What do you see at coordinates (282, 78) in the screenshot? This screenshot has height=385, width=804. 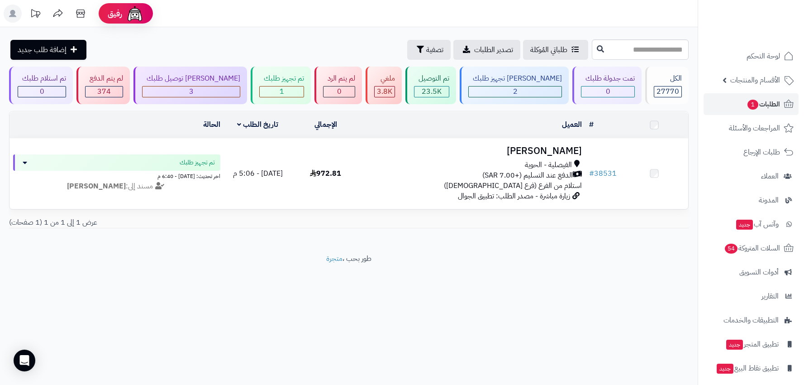 I see `div: تم تجهيز طلبك` at bounding box center [282, 78].